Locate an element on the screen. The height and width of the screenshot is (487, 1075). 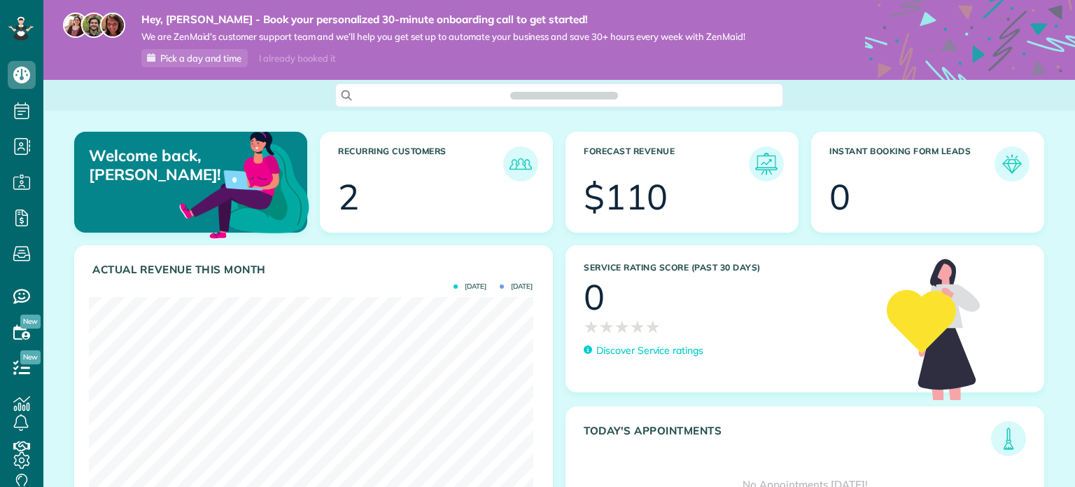
h3: Instant Booking Form Leads is located at coordinates (912, 164).